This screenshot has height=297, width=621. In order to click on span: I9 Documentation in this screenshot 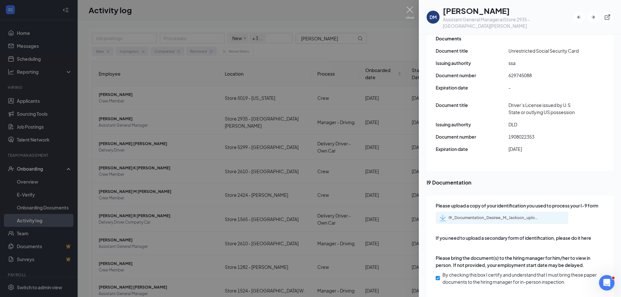, I will do `click(520, 182)`.